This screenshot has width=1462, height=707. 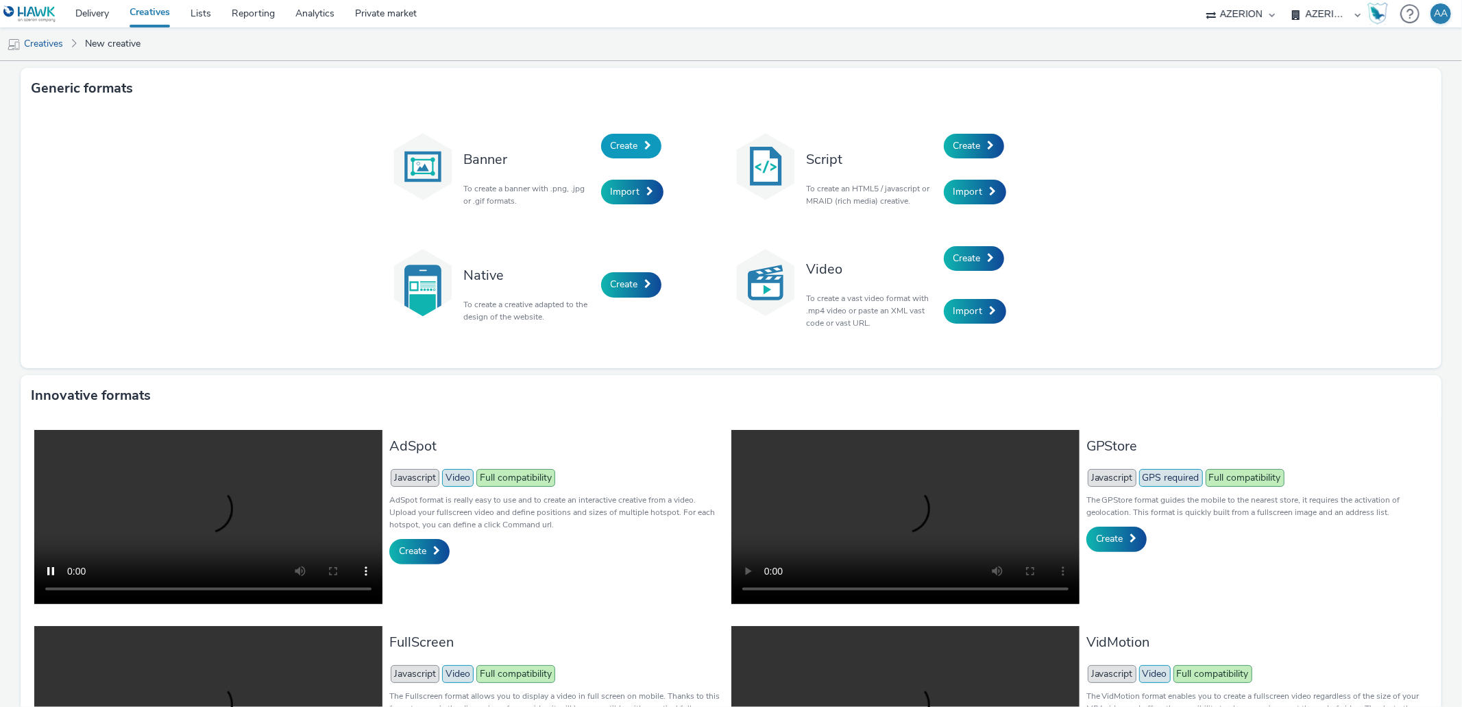 What do you see at coordinates (529, 195) in the screenshot?
I see `p: To create a banner with .png, .jpg or .gif formats.` at bounding box center [529, 195].